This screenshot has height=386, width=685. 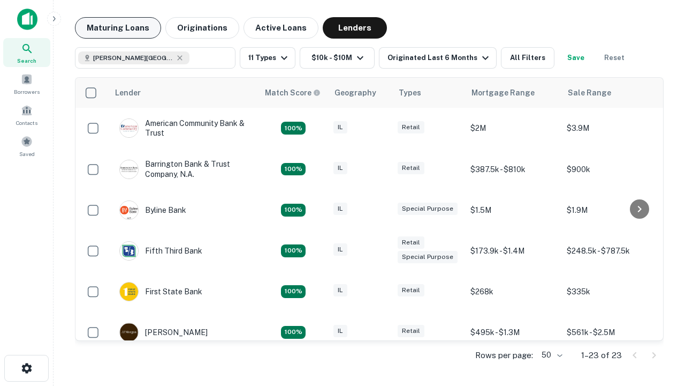 I want to click on a: Search, so click(x=27, y=52).